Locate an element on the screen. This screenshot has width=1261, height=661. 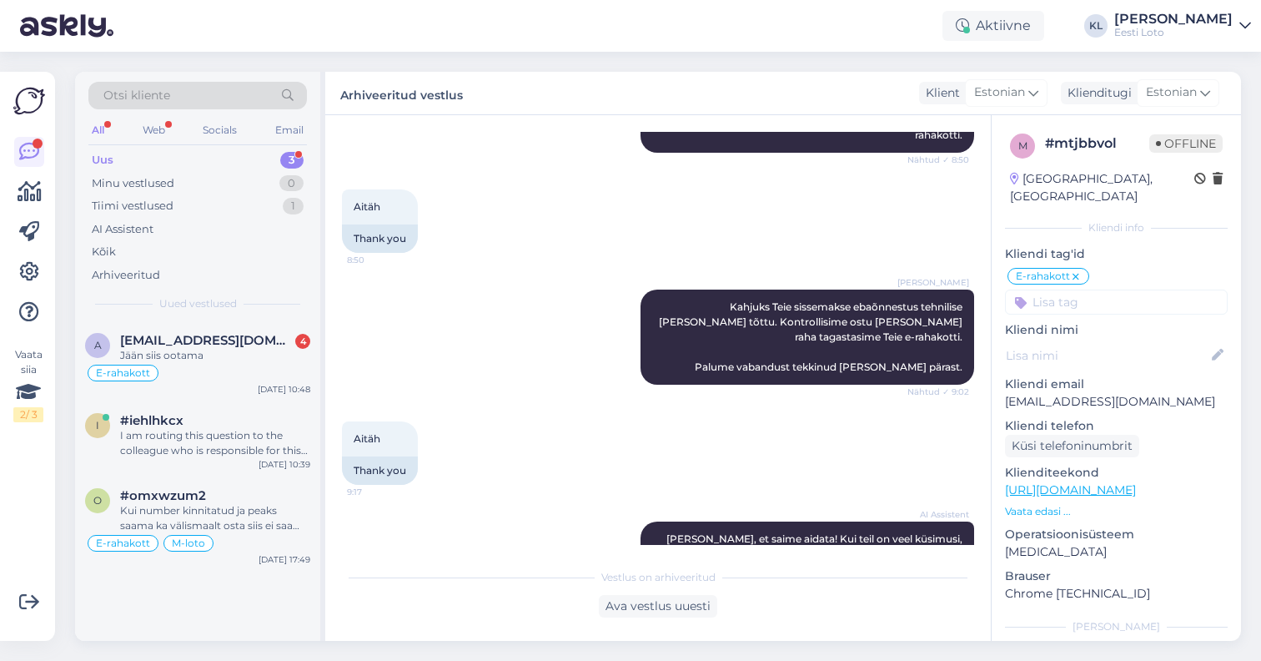
span: Offline is located at coordinates (1186, 143).